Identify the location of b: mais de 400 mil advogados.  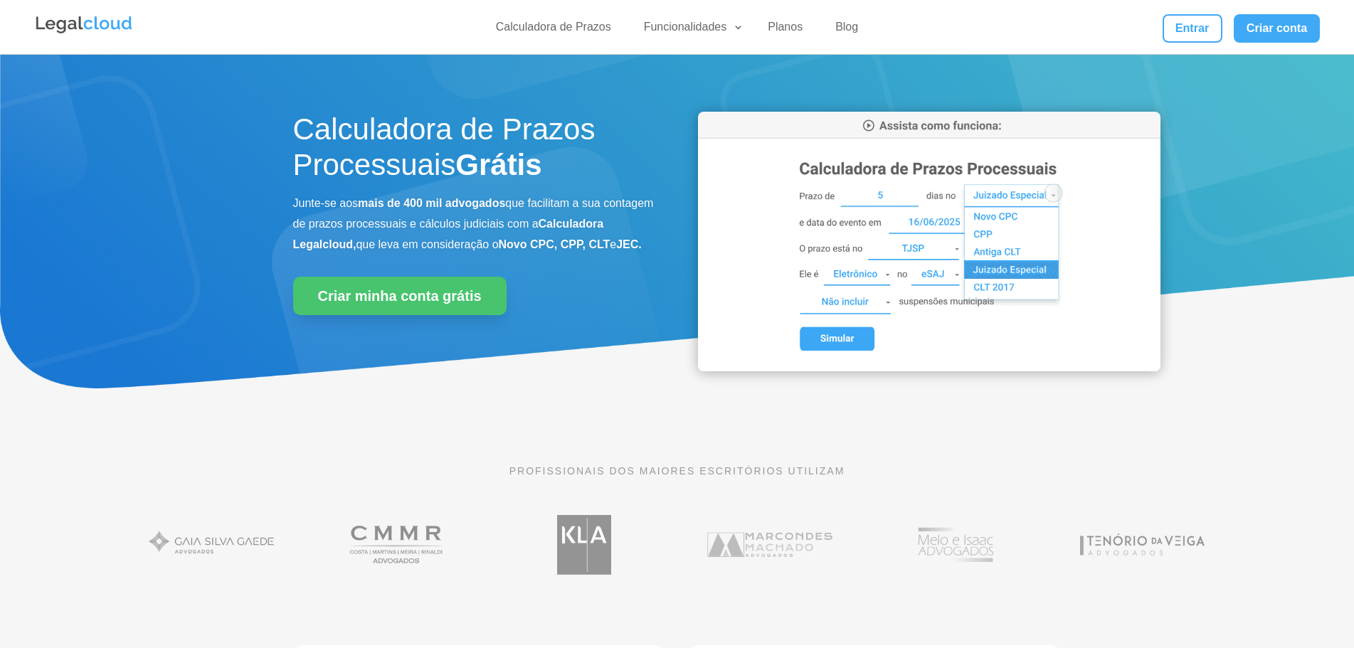
(431, 203).